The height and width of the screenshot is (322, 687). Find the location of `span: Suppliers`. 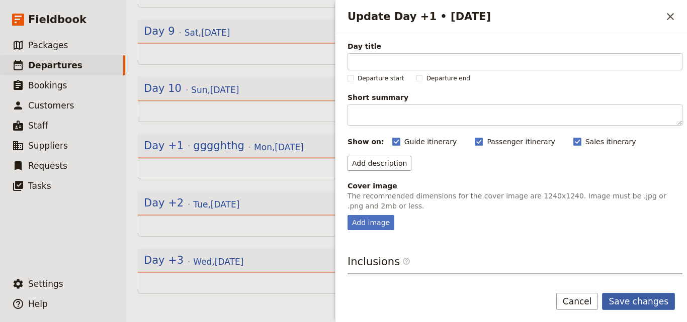

span: Suppliers is located at coordinates (48, 146).